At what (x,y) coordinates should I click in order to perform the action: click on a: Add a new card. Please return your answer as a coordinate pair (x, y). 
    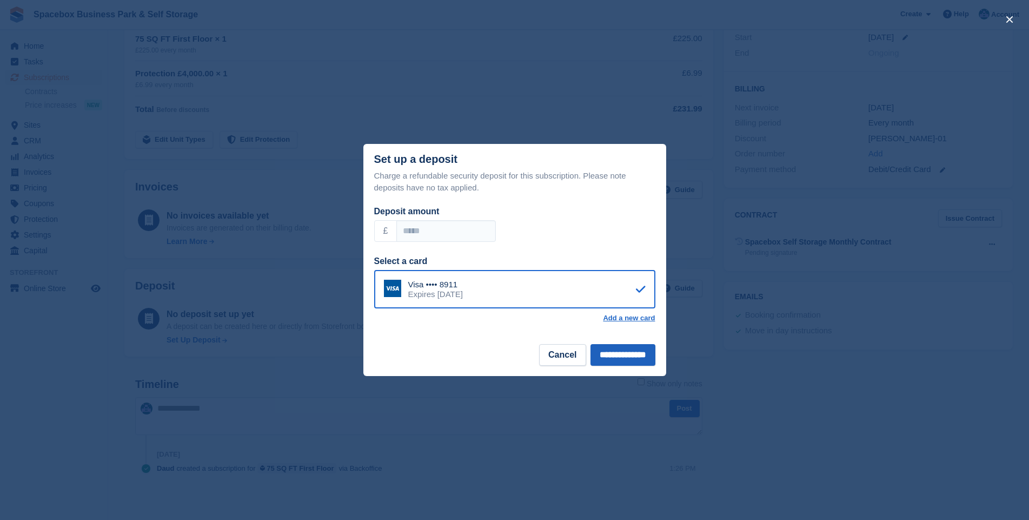
    Looking at the image, I should click on (629, 318).